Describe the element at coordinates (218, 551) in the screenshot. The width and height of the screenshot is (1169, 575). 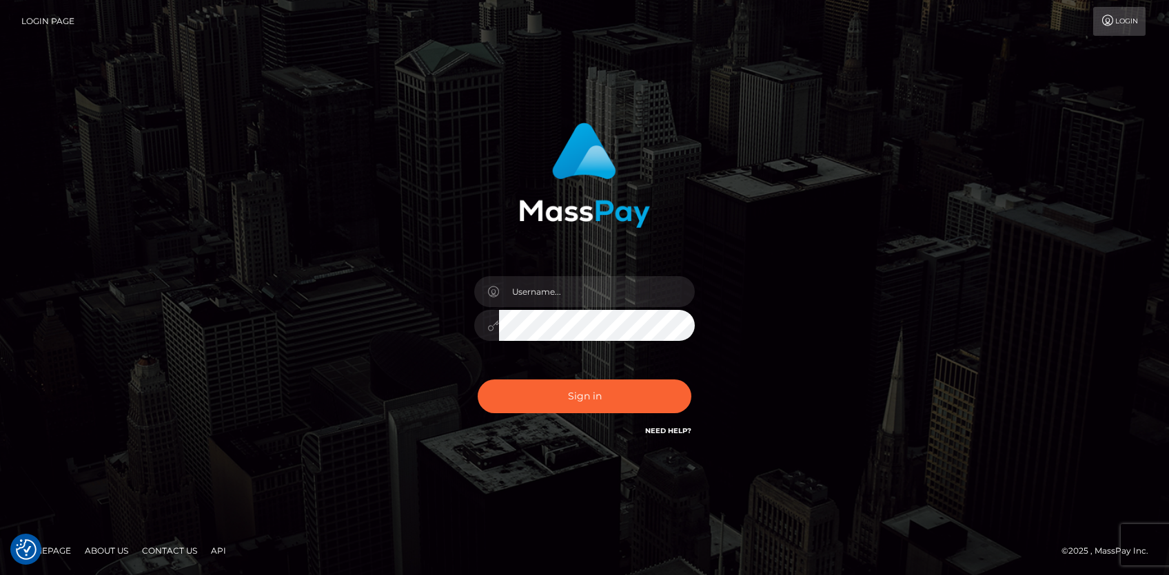
I see `a: API` at that location.